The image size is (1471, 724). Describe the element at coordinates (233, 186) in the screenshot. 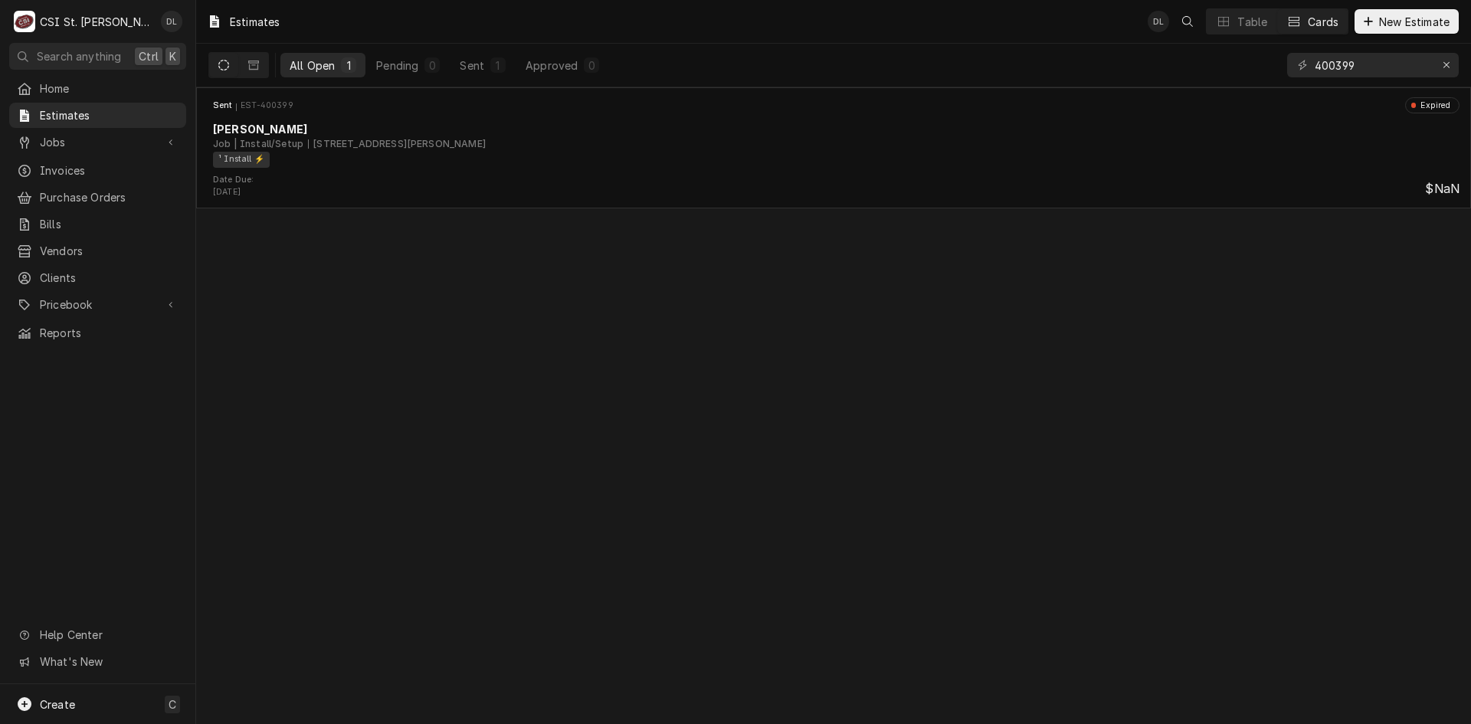

I see `div: Card Footer Extra Context` at that location.